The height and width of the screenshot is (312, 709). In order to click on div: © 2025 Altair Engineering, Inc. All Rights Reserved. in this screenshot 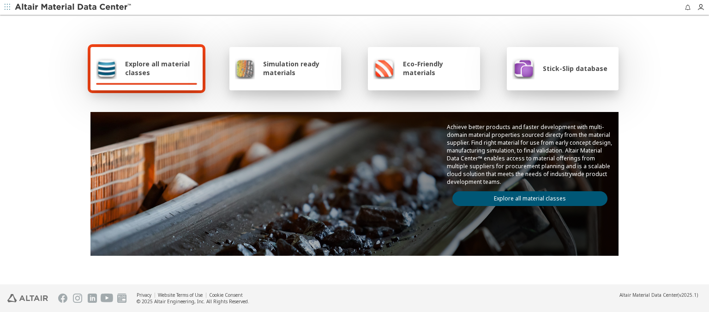, I will do `click(193, 302)`.